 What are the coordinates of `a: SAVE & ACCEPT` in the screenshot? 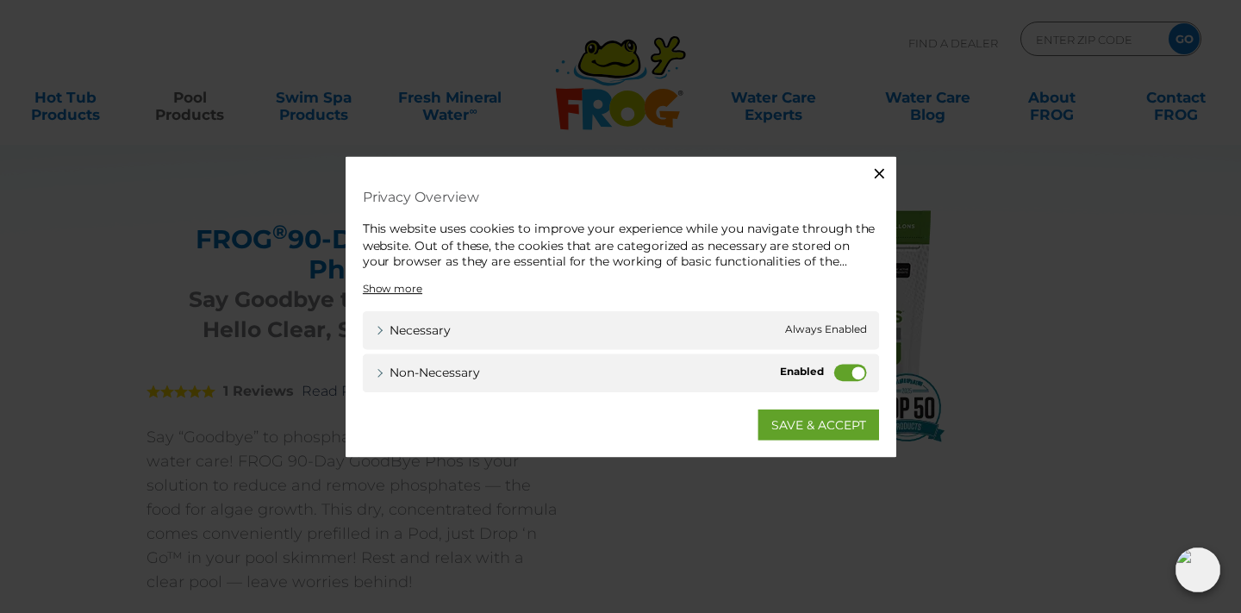 It's located at (821, 425).